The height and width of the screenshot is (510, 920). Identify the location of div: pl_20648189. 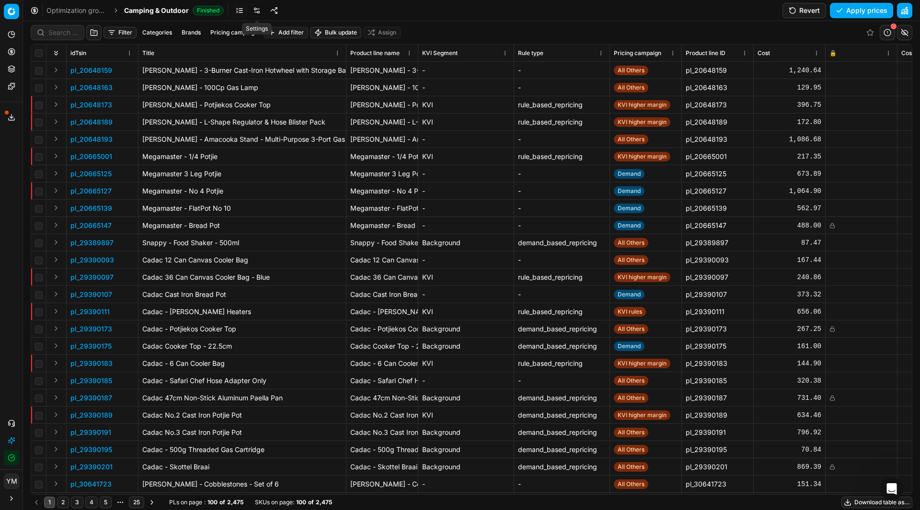
(717, 122).